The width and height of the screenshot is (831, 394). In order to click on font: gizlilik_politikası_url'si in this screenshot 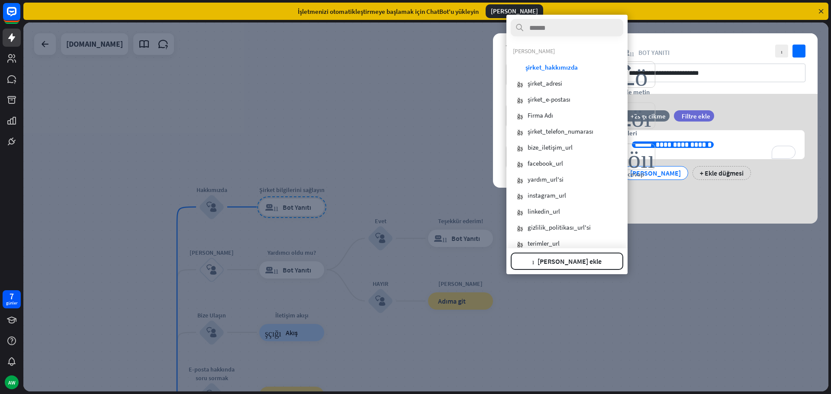, I will do `click(559, 227)`.